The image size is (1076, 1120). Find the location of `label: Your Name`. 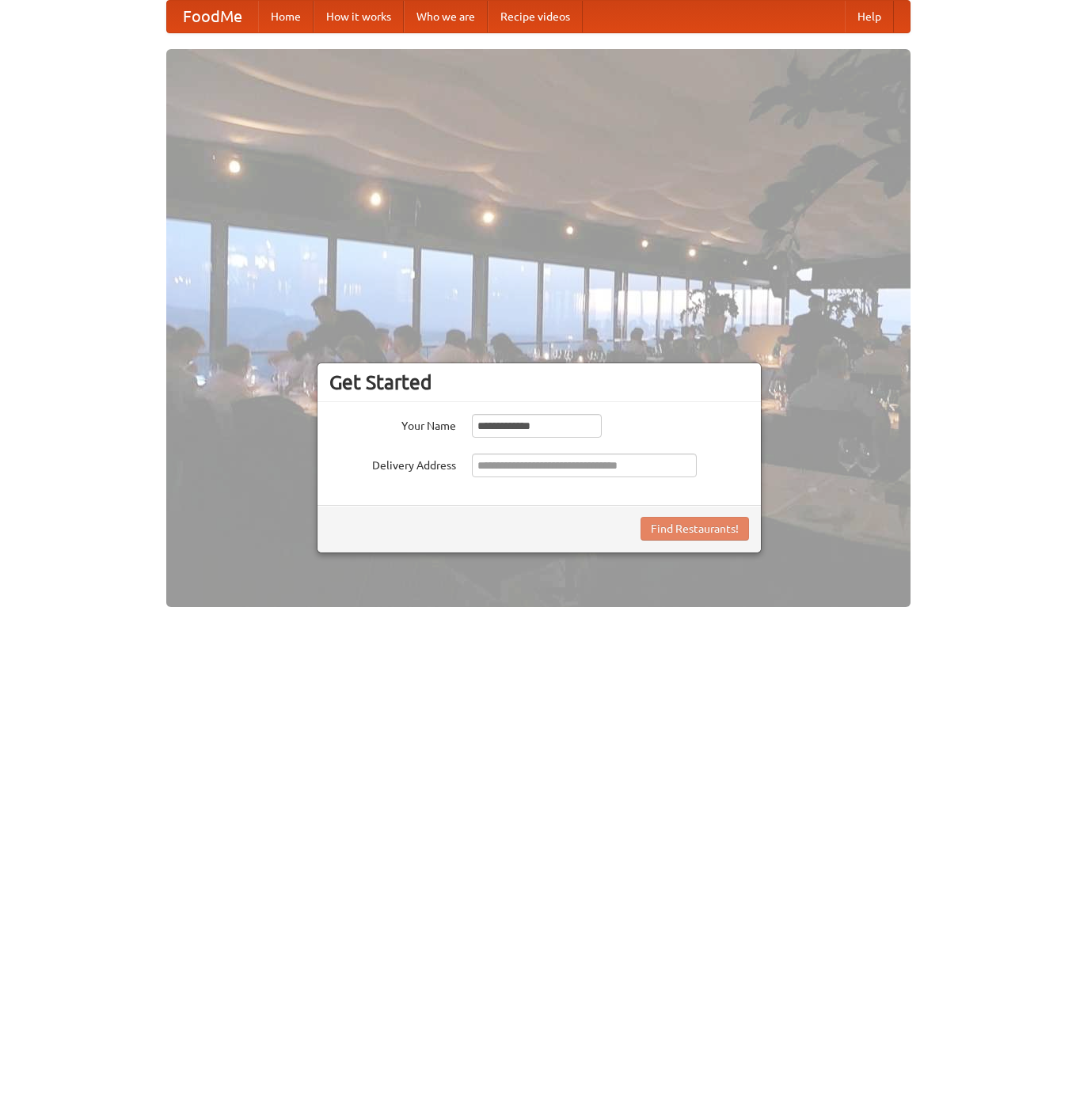

label: Your Name is located at coordinates (393, 424).